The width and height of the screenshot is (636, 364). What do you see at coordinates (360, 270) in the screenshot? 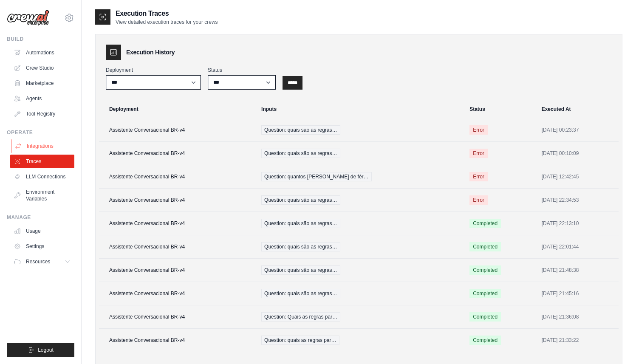
I see `td: {"question":"quais são as regras da licença maternidade?"}` at bounding box center [360, 270].